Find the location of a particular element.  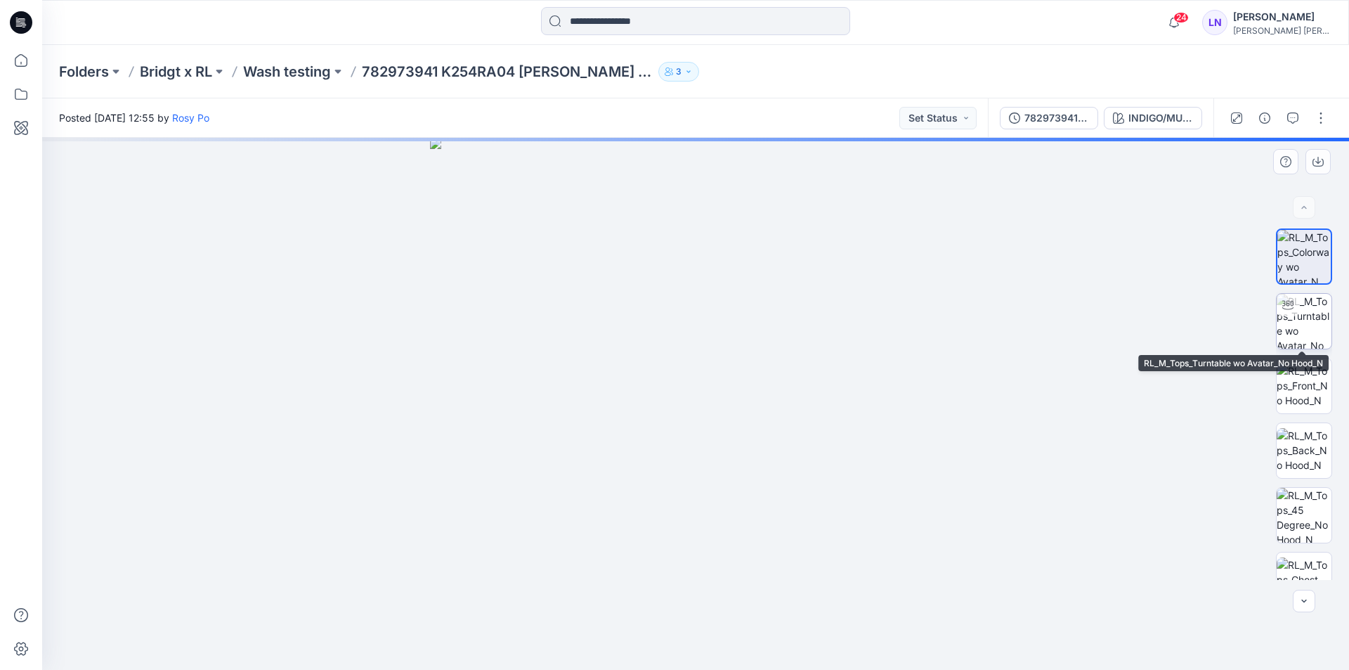

button: INDIGO/MUL TI - 001 is located at coordinates (1153, 118).